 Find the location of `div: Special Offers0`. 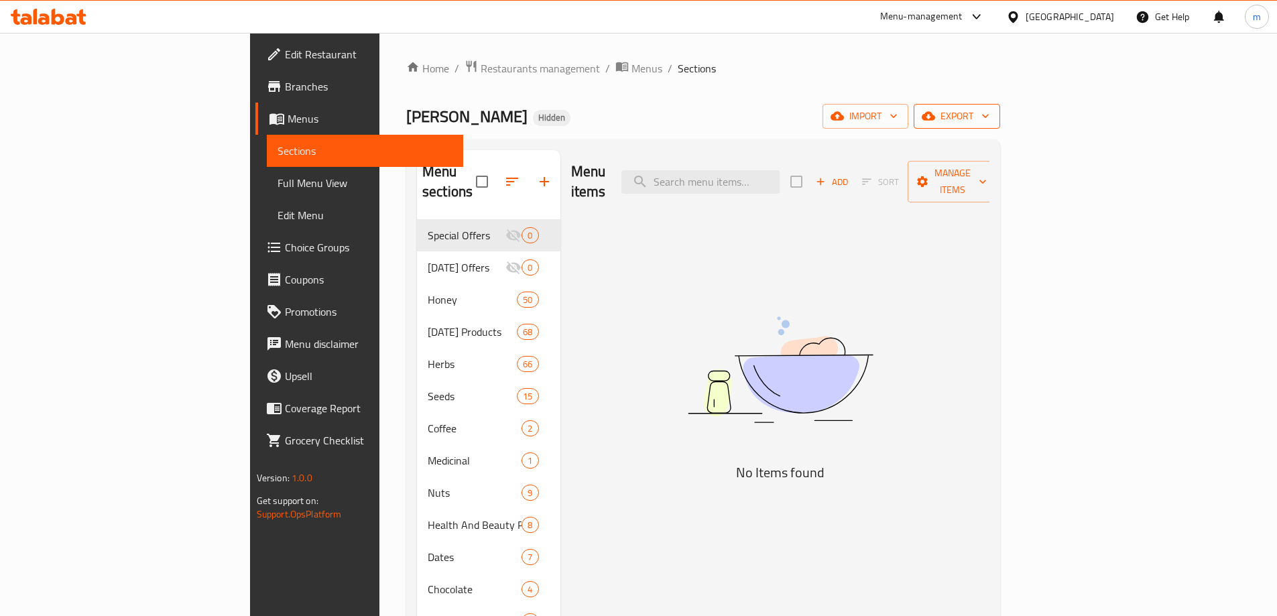

div: Special Offers0 is located at coordinates (489, 235).